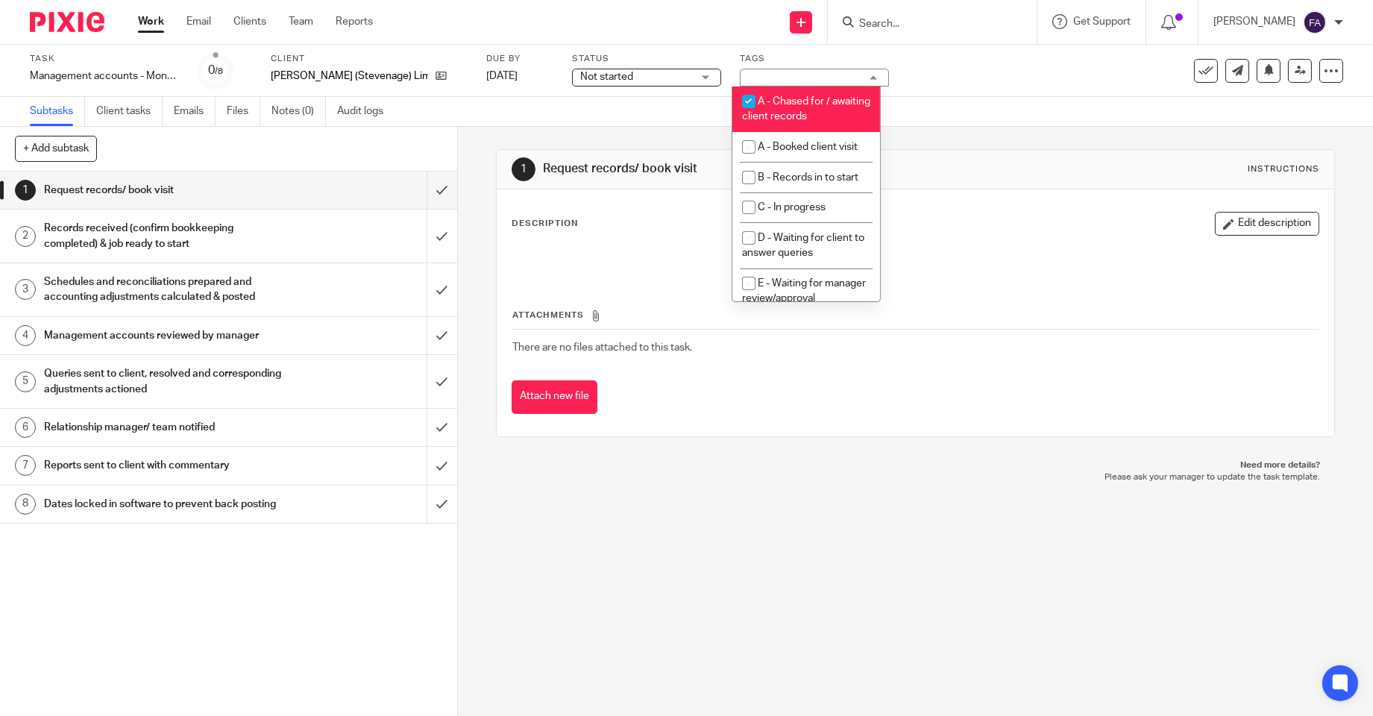 The image size is (1373, 716). What do you see at coordinates (250, 22) in the screenshot?
I see `a: Clients` at bounding box center [250, 22].